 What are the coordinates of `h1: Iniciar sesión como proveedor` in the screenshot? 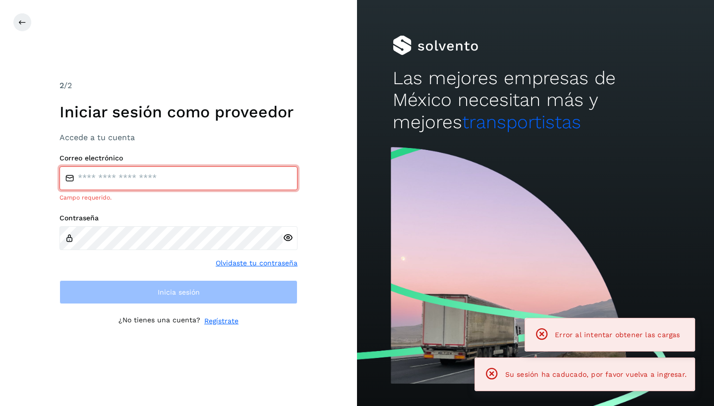 It's located at (178, 112).